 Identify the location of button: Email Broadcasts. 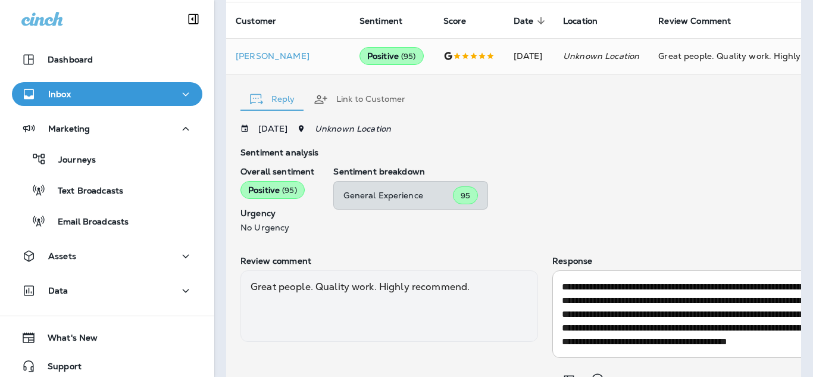
(107, 221).